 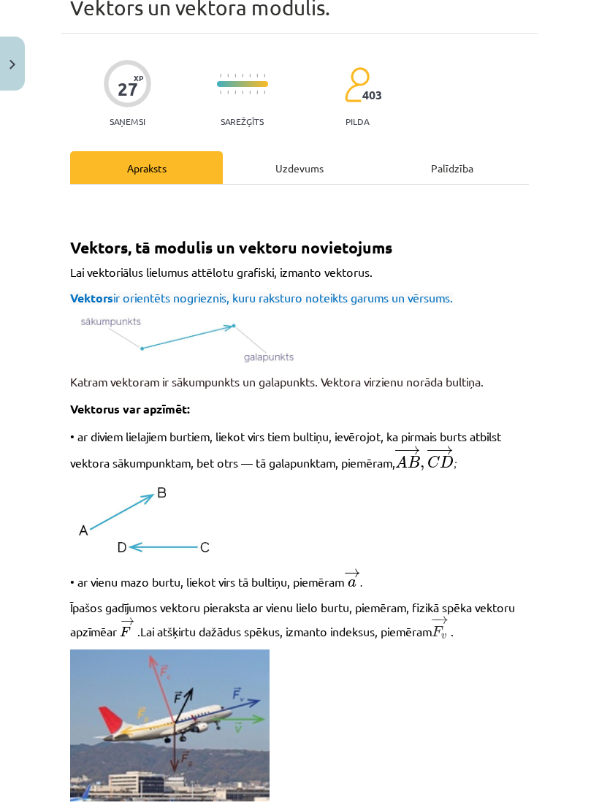 I want to click on div: Palīdzība, so click(x=452, y=167).